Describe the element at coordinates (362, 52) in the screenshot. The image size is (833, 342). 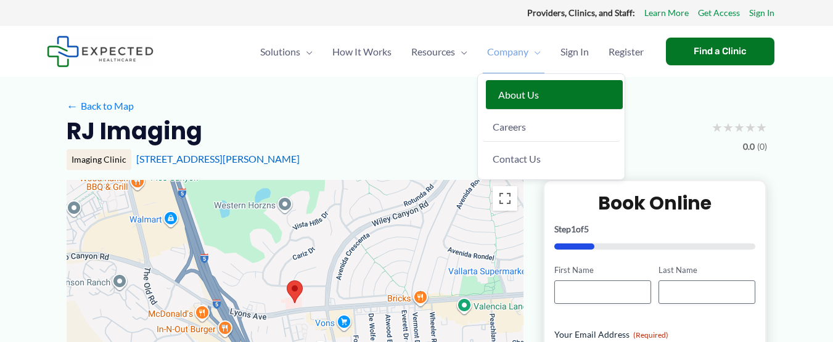
I see `a: How It Works` at that location.